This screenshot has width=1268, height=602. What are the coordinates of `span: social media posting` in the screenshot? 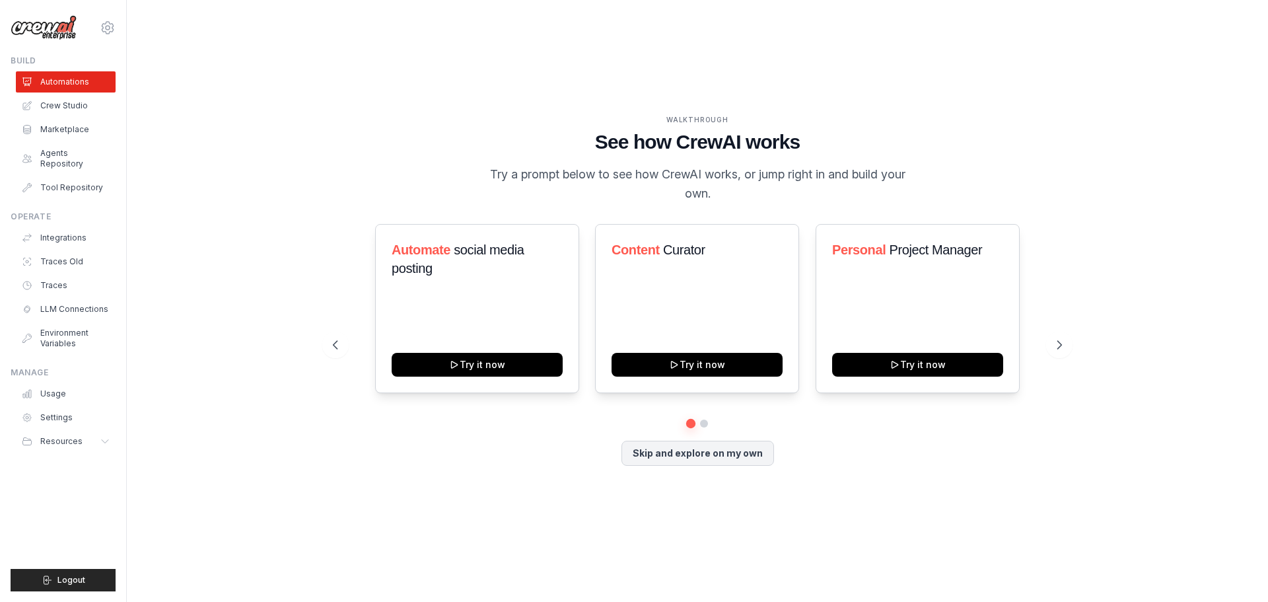 It's located at (458, 259).